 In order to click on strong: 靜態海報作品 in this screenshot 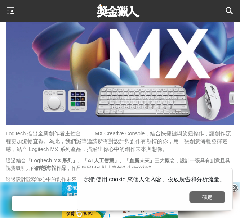, I will do `click(51, 168)`.